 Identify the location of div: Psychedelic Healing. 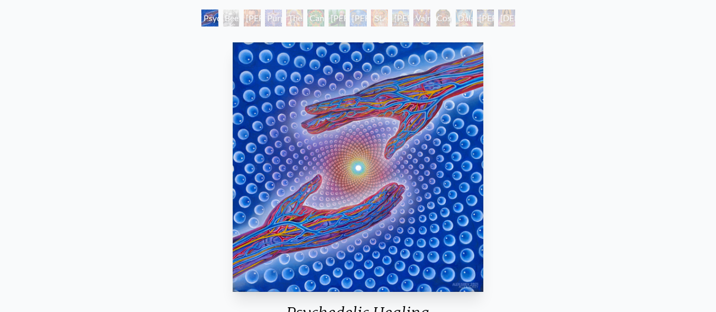
(210, 18).